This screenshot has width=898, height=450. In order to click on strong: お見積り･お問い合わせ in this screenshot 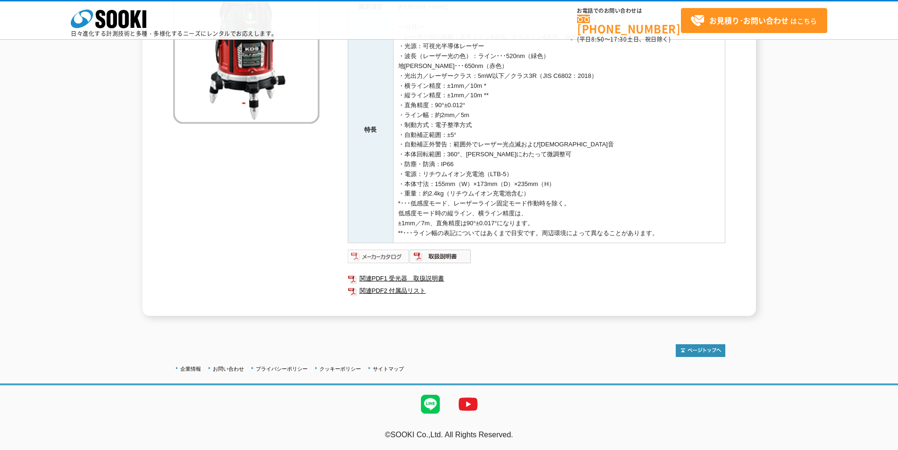, I will do `click(749, 20)`.